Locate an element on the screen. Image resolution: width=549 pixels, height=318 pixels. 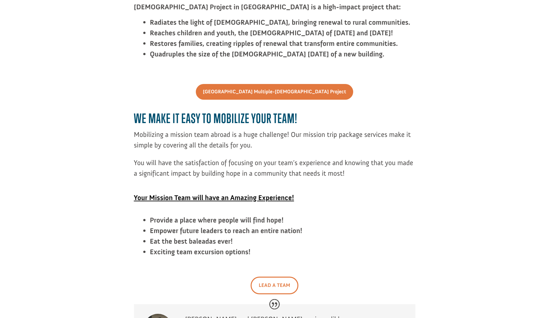
strong: Provide a place where people will find hope! is located at coordinates (217, 220).